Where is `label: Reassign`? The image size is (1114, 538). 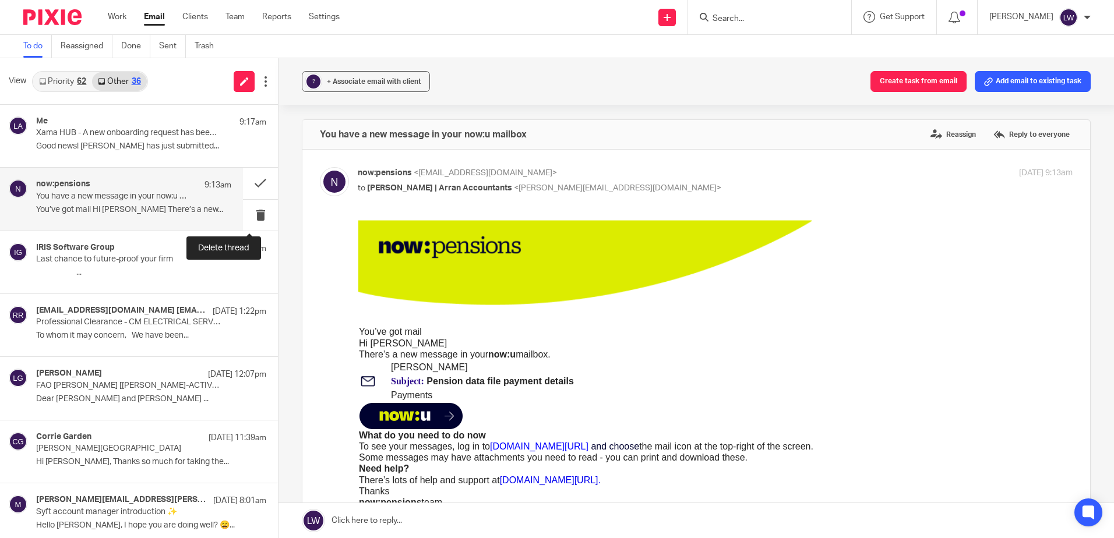
label: Reassign is located at coordinates (953, 135).